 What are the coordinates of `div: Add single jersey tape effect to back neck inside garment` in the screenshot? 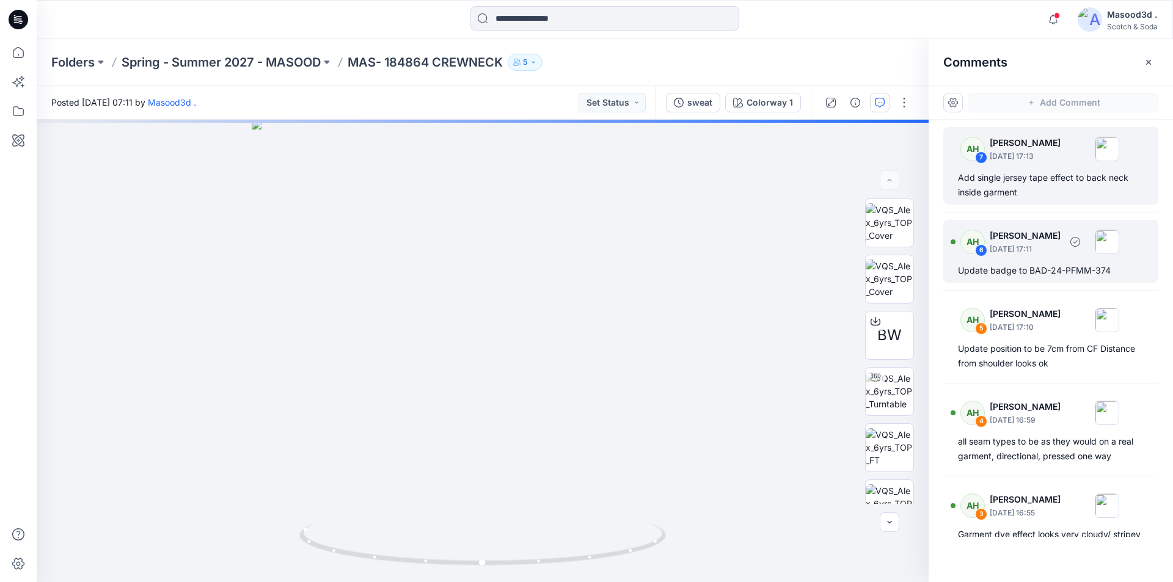 It's located at (1051, 185).